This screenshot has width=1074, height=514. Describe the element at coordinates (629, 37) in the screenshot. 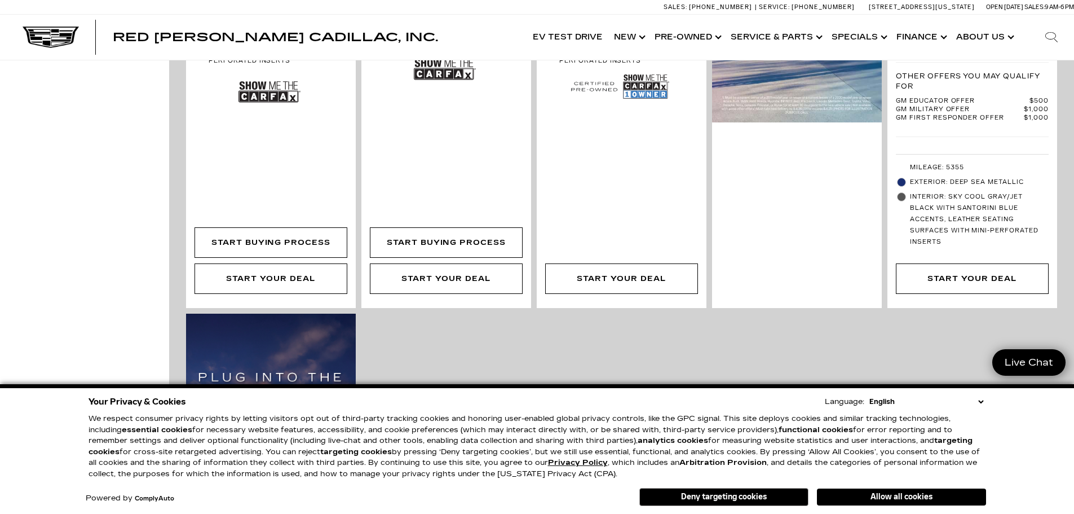

I see `a: New` at that location.